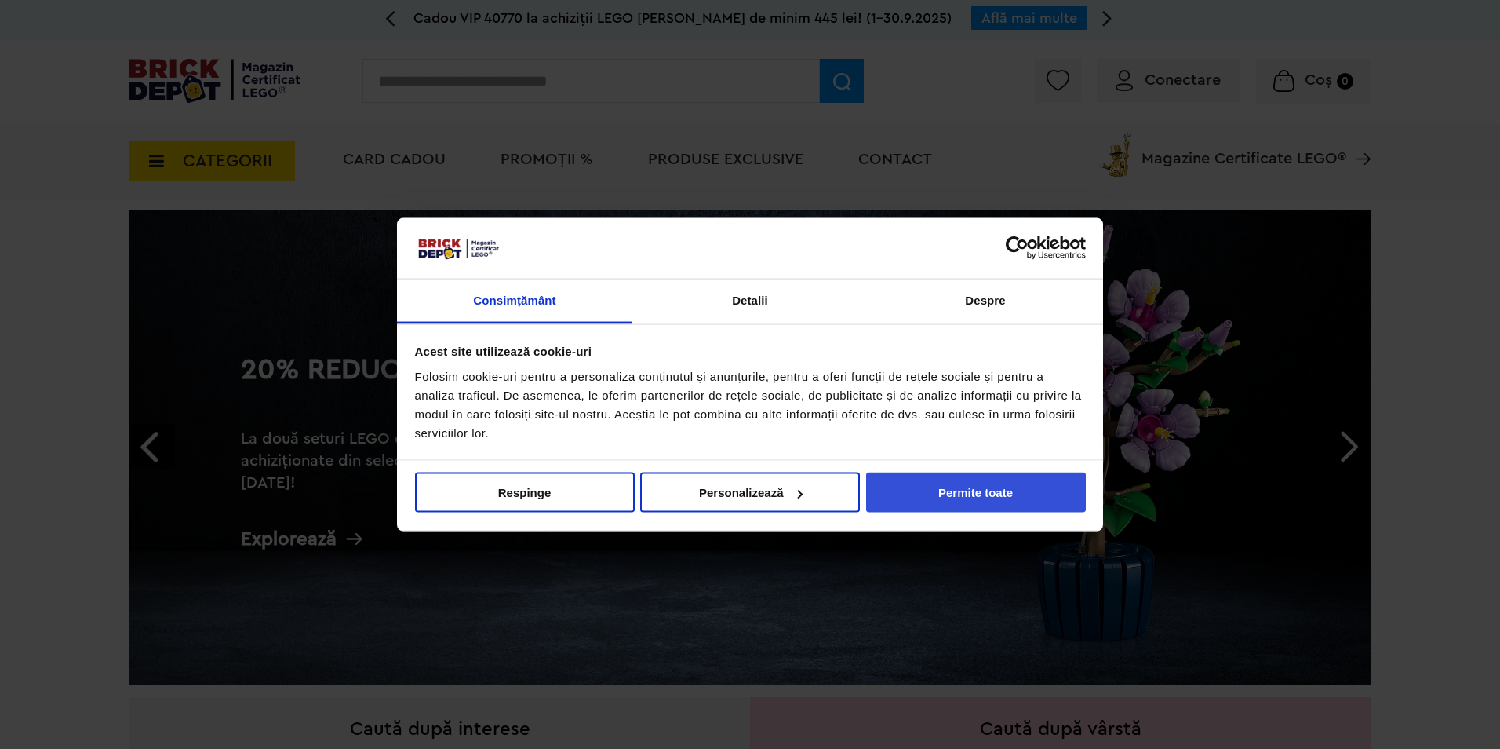 This screenshot has height=749, width=1500. What do you see at coordinates (458, 248) in the screenshot?
I see `img: siglă` at bounding box center [458, 248].